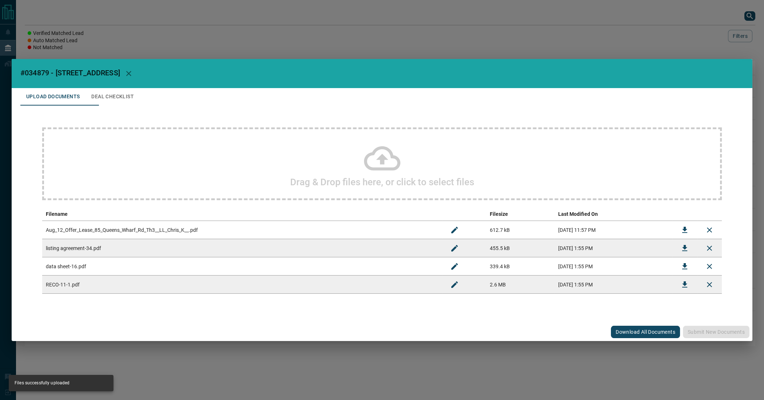  What do you see at coordinates (464, 214) in the screenshot?
I see `th: edit column` at bounding box center [464, 214].